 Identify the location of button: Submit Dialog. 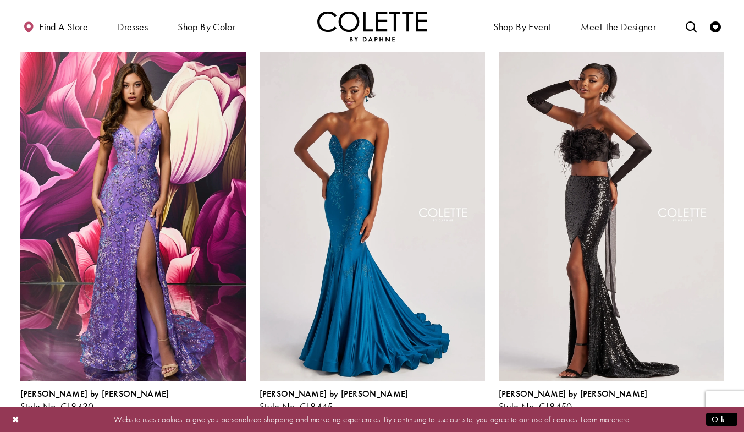
(721, 418).